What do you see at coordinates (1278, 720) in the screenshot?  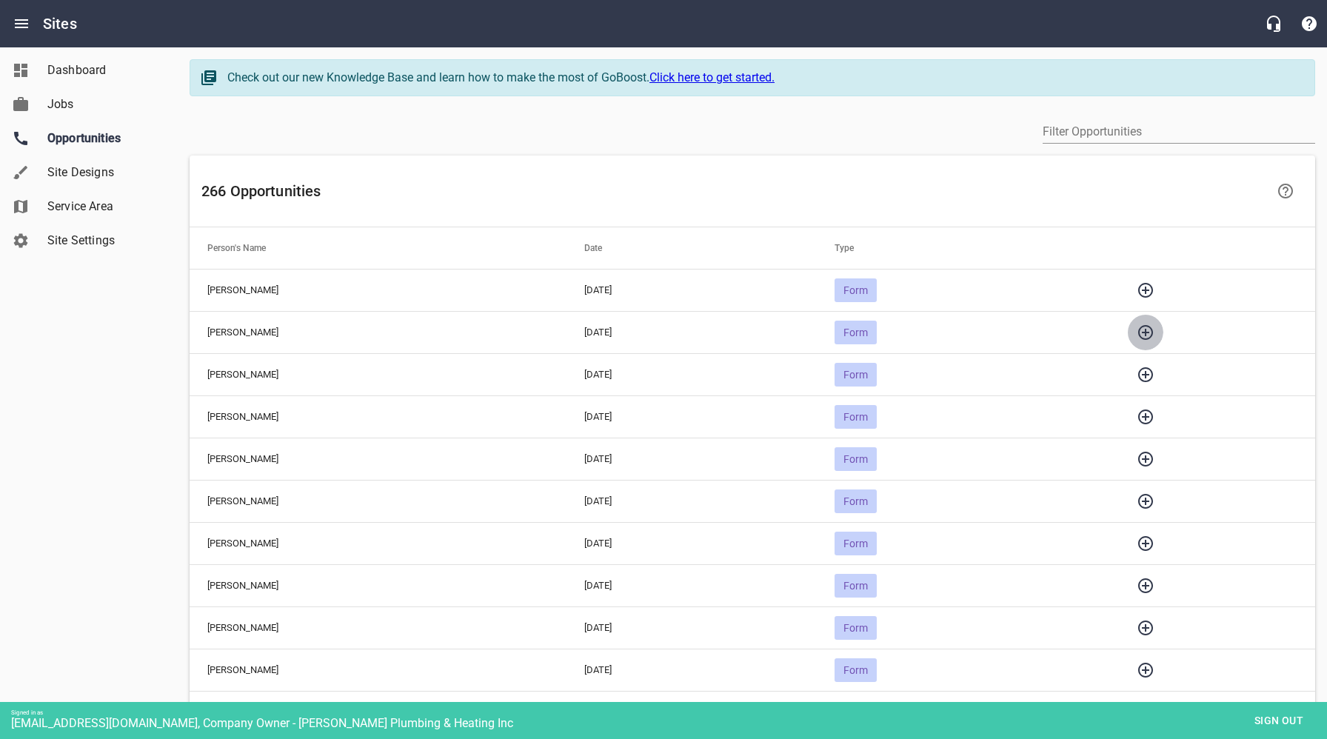 I see `button: Sign out` at bounding box center [1278, 720].